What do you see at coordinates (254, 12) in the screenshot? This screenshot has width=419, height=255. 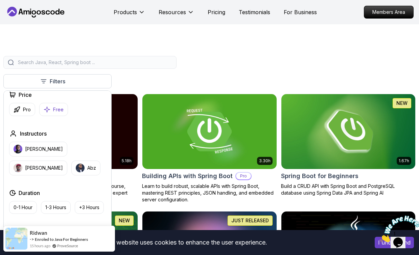 I see `p: Testimonials` at bounding box center [254, 12].